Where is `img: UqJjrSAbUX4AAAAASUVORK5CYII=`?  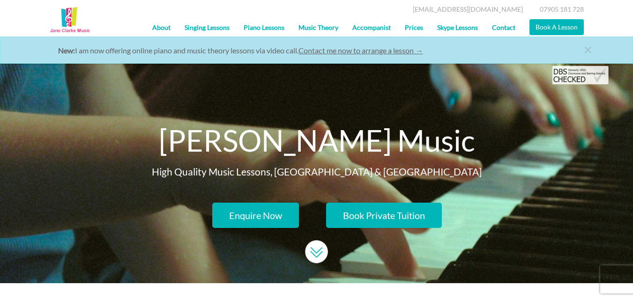
img: UqJjrSAbUX4AAAAASUVORK5CYII= is located at coordinates (316, 252).